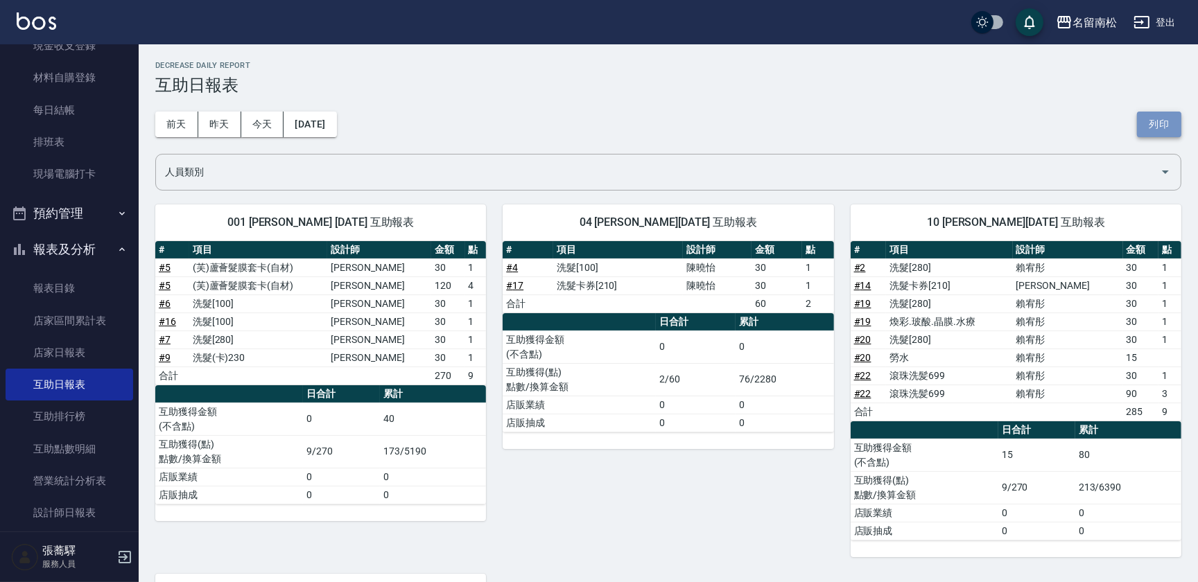  Describe the element at coordinates (1141, 412) in the screenshot. I see `td: 285` at that location.